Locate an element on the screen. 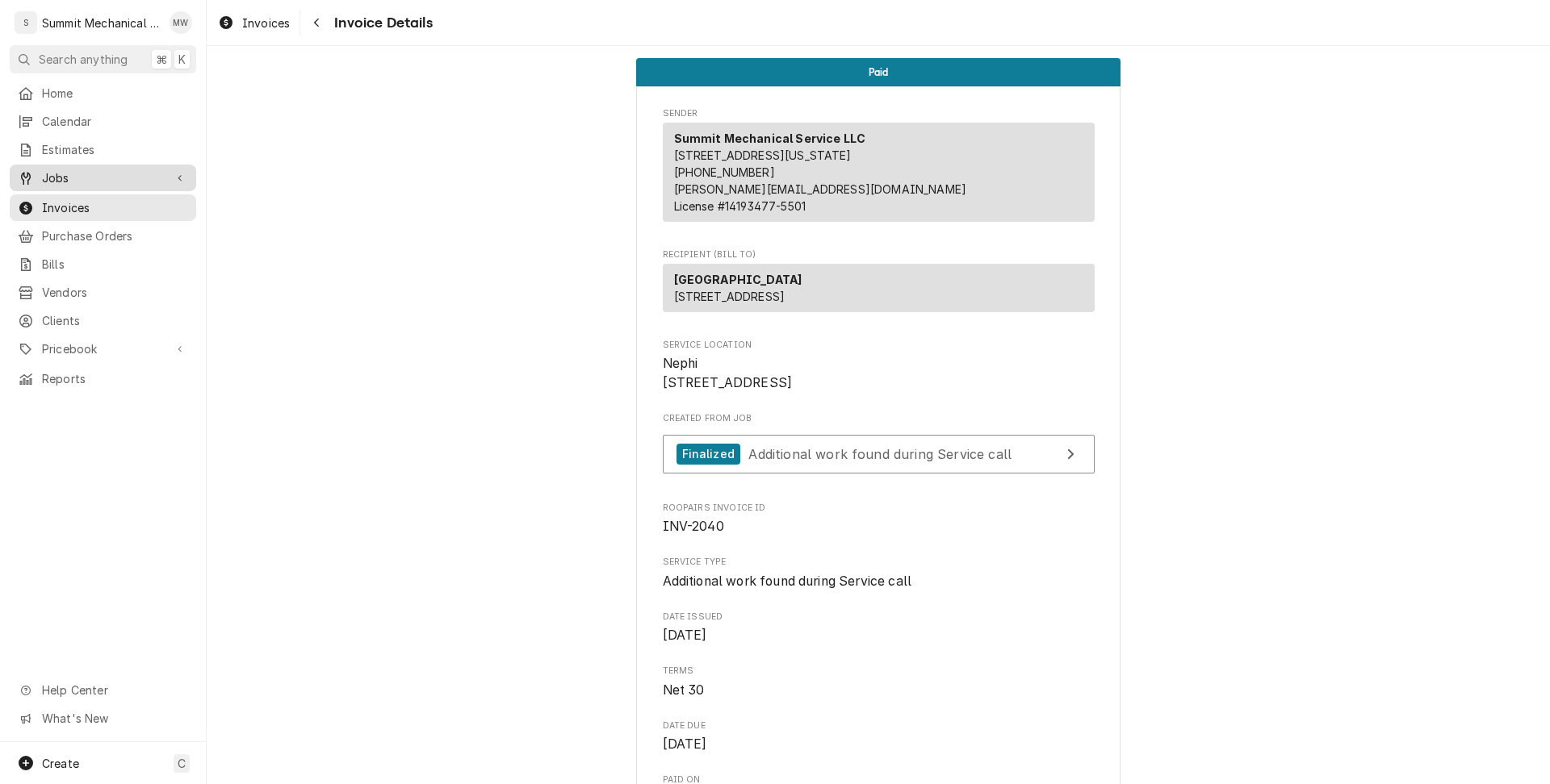 The width and height of the screenshot is (1550, 784). a: Estimates is located at coordinates (103, 149).